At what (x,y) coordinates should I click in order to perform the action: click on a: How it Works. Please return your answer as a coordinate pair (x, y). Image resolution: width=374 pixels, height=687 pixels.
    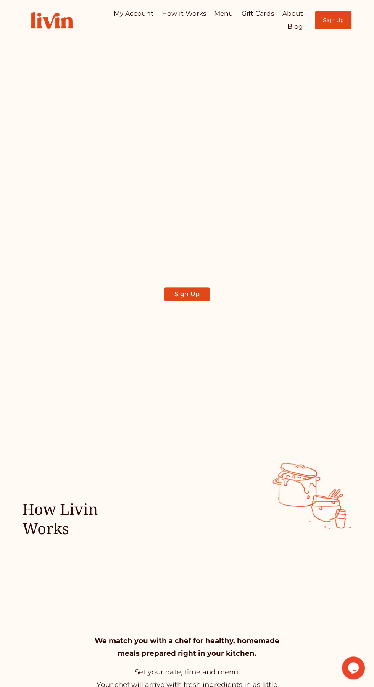
    Looking at the image, I should click on (184, 13).